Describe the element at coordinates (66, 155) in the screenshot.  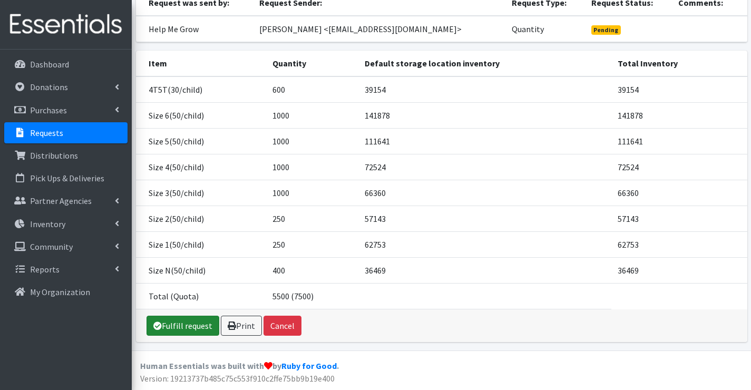
I see `a: Distributions` at that location.